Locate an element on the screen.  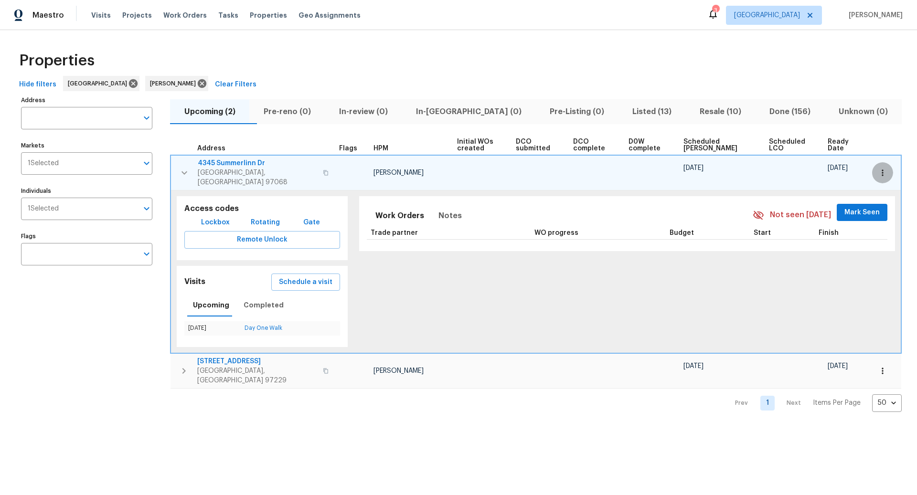
span: HPM is located at coordinates (381, 149).